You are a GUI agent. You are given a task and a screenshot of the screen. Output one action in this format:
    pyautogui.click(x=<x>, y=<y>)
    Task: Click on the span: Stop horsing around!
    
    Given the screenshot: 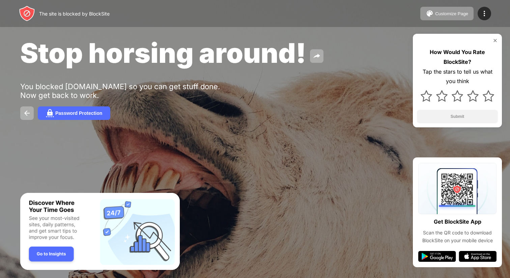 What is the action you would take?
    pyautogui.click(x=163, y=53)
    